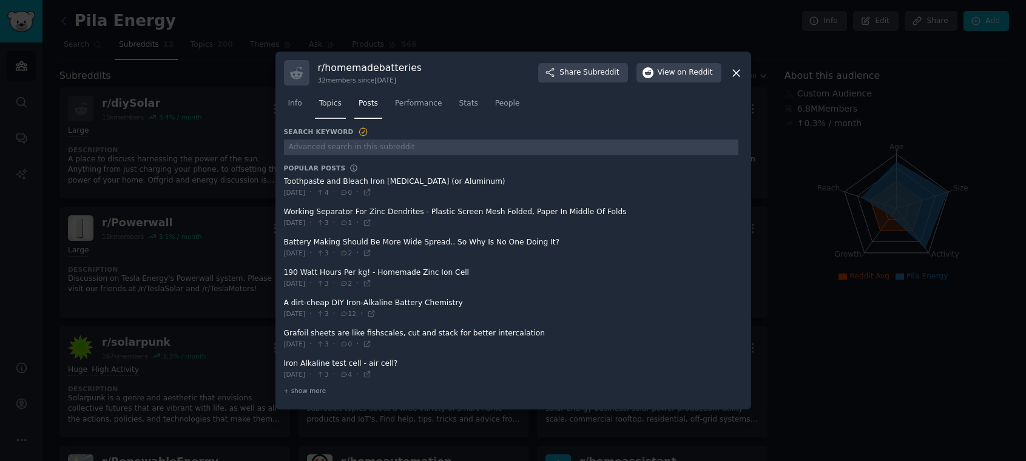 Image resolution: width=1026 pixels, height=461 pixels. What do you see at coordinates (326, 132) in the screenshot?
I see `h3: Search Keyword` at bounding box center [326, 132].